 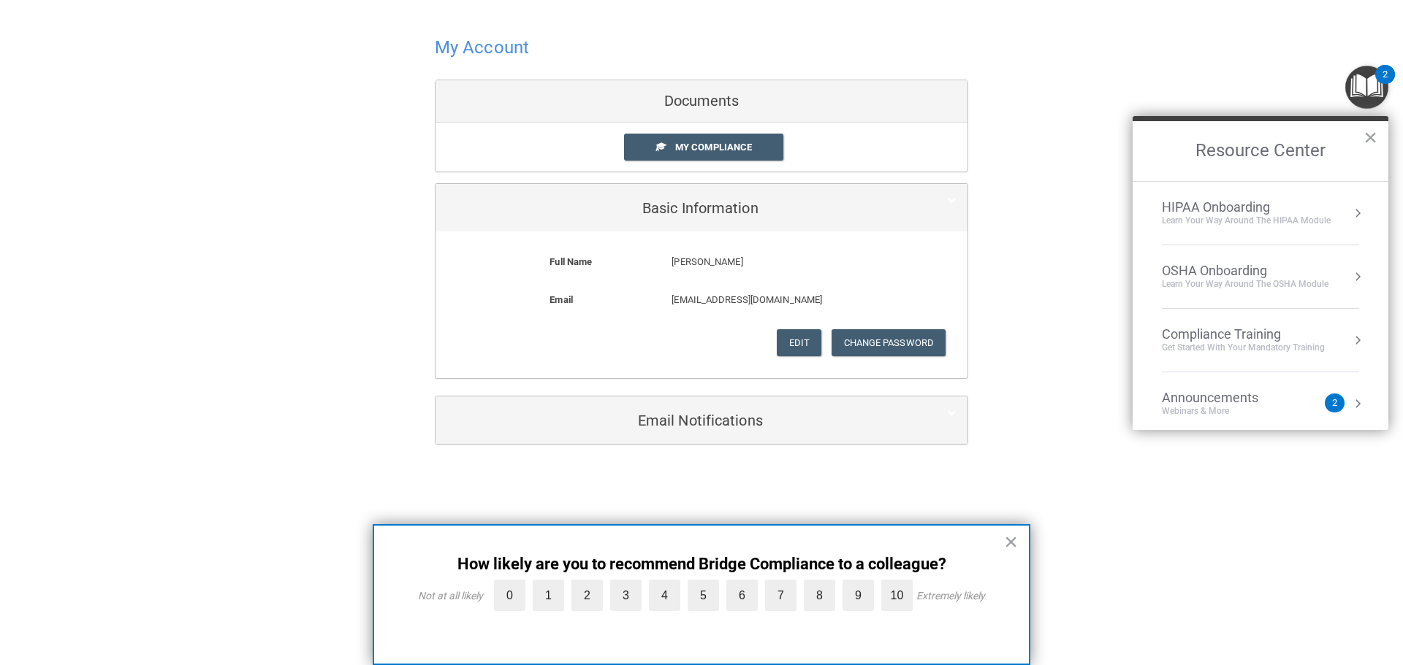 What do you see at coordinates (1245, 271) in the screenshot?
I see `div: OSHA Onboarding` at bounding box center [1245, 271].